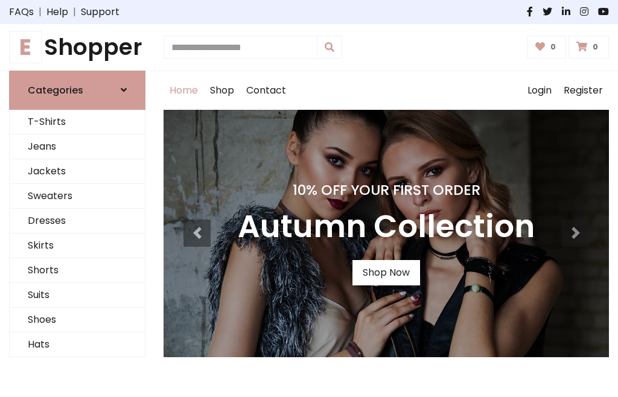 The height and width of the screenshot is (397, 618). What do you see at coordinates (77, 47) in the screenshot?
I see `a: EShopper` at bounding box center [77, 47].